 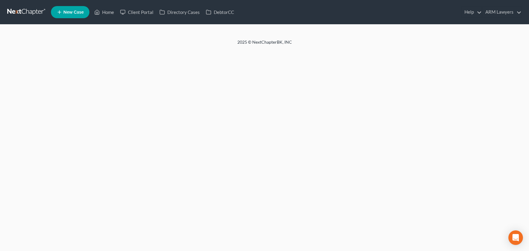 What do you see at coordinates (515, 237) in the screenshot?
I see `div: Open Intercom Messenger` at bounding box center [515, 237].